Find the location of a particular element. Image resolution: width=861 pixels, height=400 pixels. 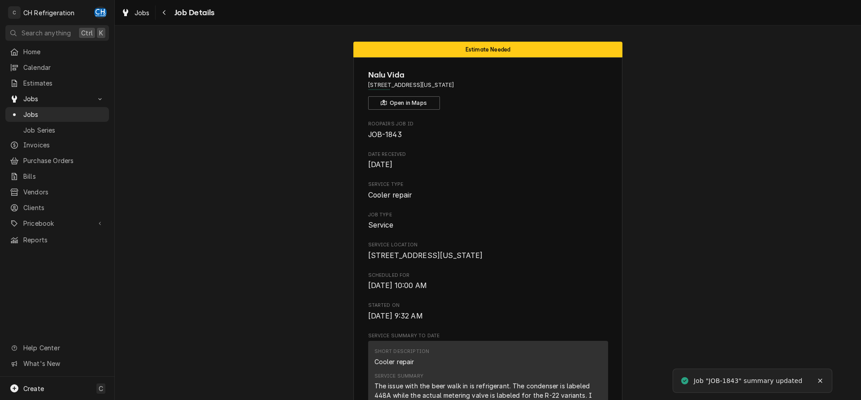

span: Help Center is located at coordinates (63, 348).